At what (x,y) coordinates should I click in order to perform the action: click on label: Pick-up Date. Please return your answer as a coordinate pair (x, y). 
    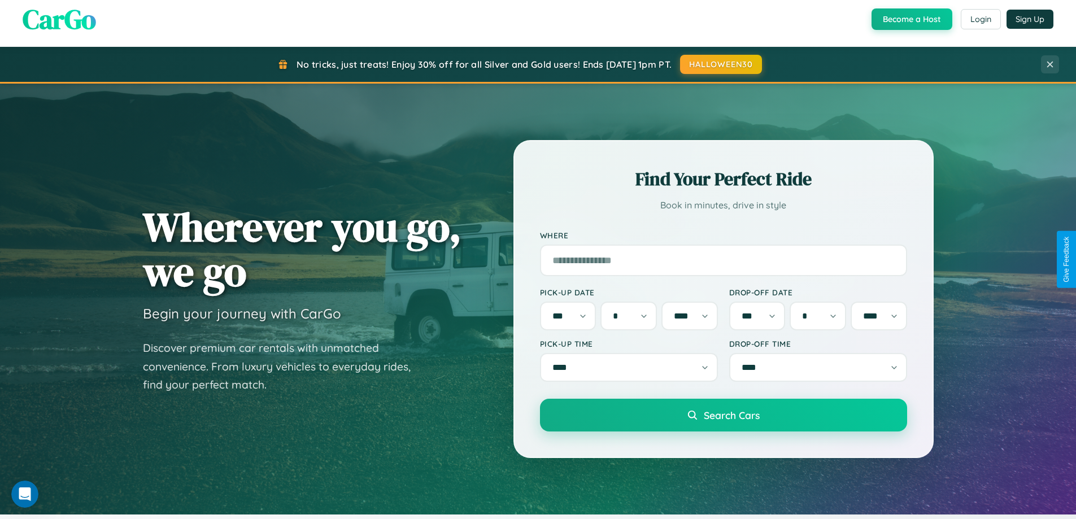
    Looking at the image, I should click on (629, 292).